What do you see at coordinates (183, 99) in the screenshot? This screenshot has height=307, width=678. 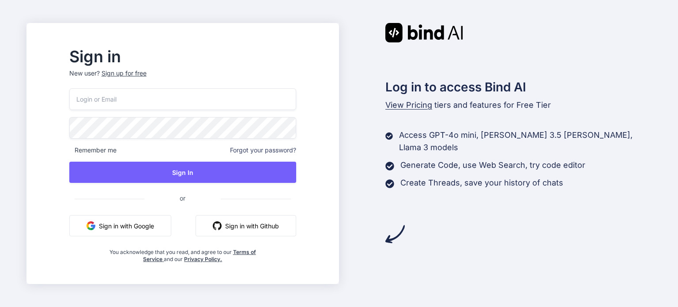 I see `input: Login or Email` at bounding box center [183, 99].